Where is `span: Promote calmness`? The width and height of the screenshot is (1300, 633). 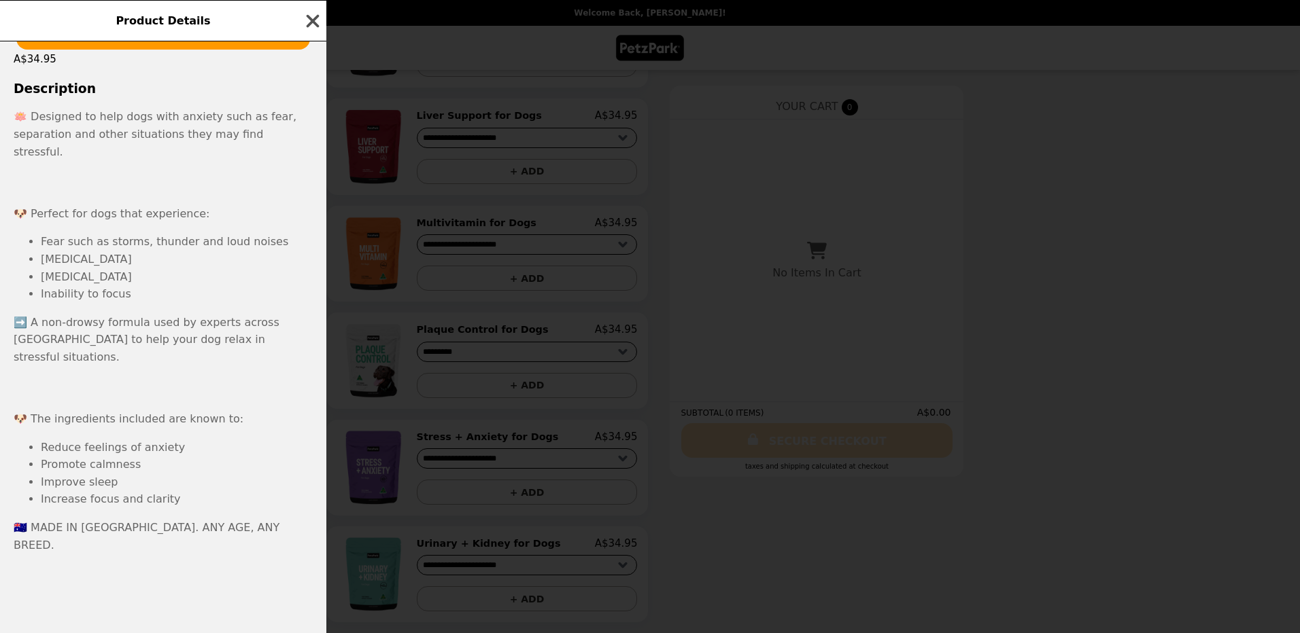
span: Promote calmness is located at coordinates (90, 464).